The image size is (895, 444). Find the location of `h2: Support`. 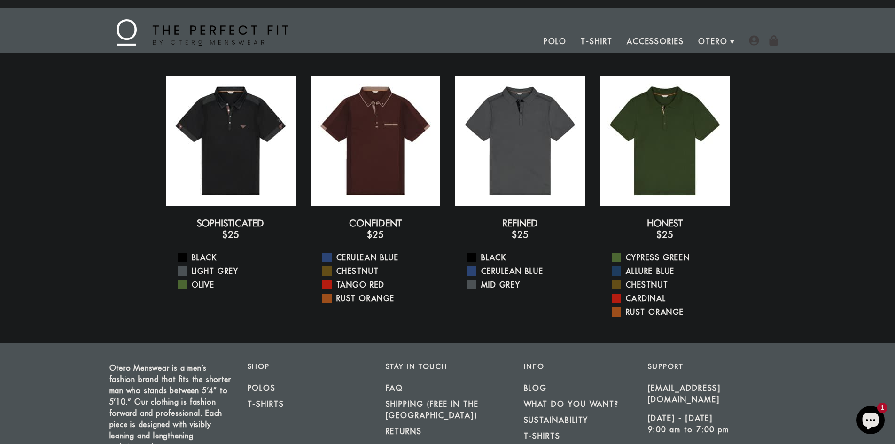

h2: Support is located at coordinates (717, 367).